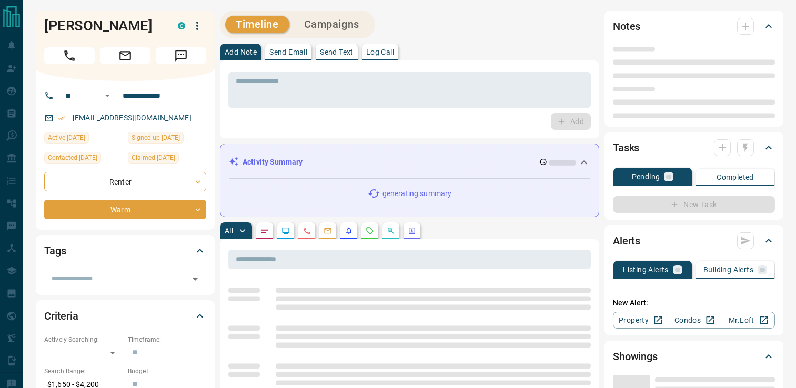 The image size is (796, 388). Describe the element at coordinates (694, 148) in the screenshot. I see `div: Tasks` at that location.